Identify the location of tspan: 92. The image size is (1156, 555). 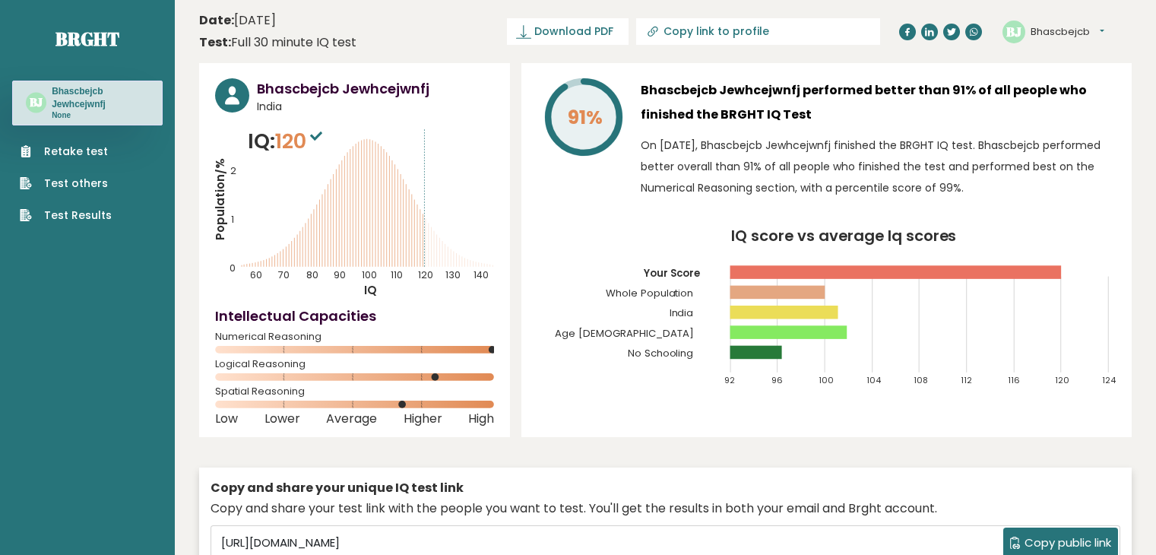
(729, 380).